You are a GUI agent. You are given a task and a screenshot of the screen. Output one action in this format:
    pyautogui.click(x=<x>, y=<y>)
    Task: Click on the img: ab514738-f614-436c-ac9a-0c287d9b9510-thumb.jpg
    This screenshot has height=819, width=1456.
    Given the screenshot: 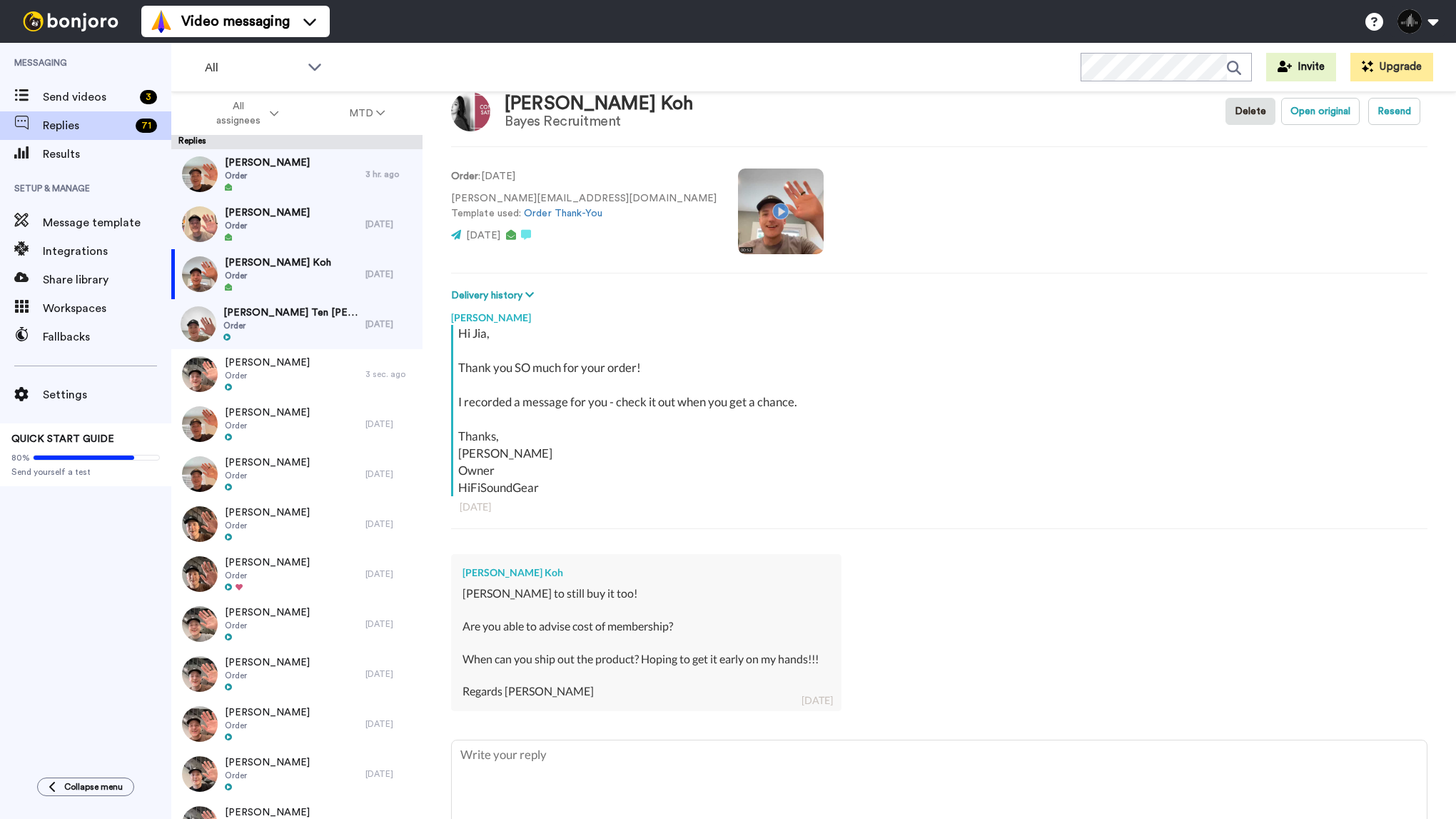 What is the action you would take?
    pyautogui.click(x=200, y=774)
    